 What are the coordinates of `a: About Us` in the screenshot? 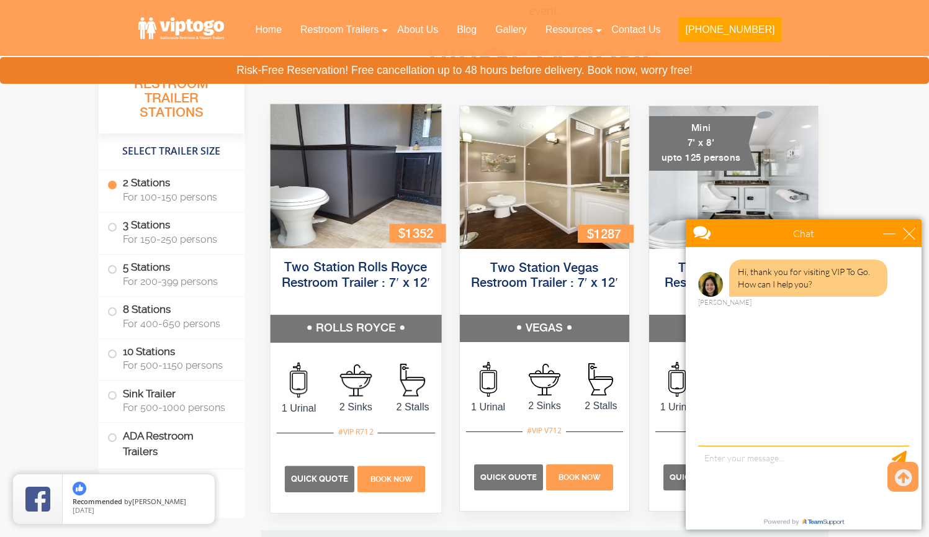 It's located at (418, 30).